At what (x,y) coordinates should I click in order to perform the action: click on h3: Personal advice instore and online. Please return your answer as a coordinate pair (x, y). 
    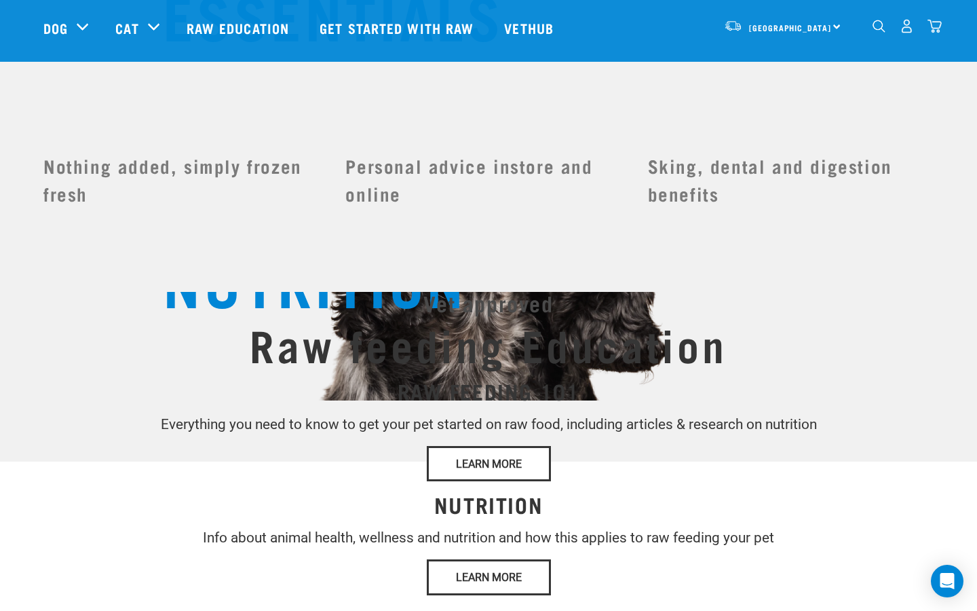
    Looking at the image, I should click on (488, 180).